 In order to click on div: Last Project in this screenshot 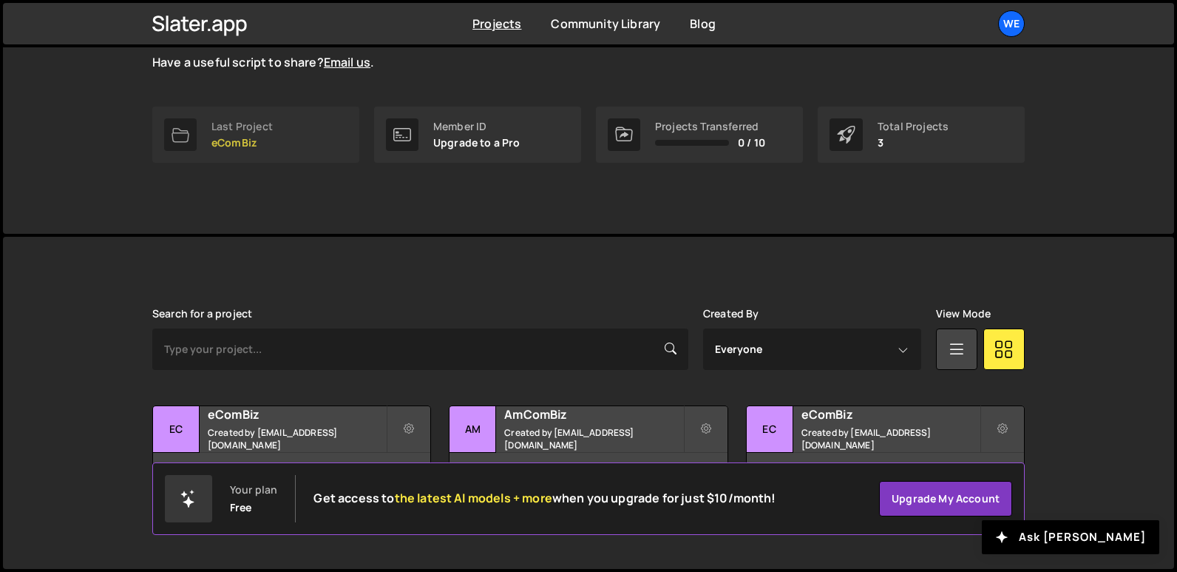, I will do `click(242, 126)`.